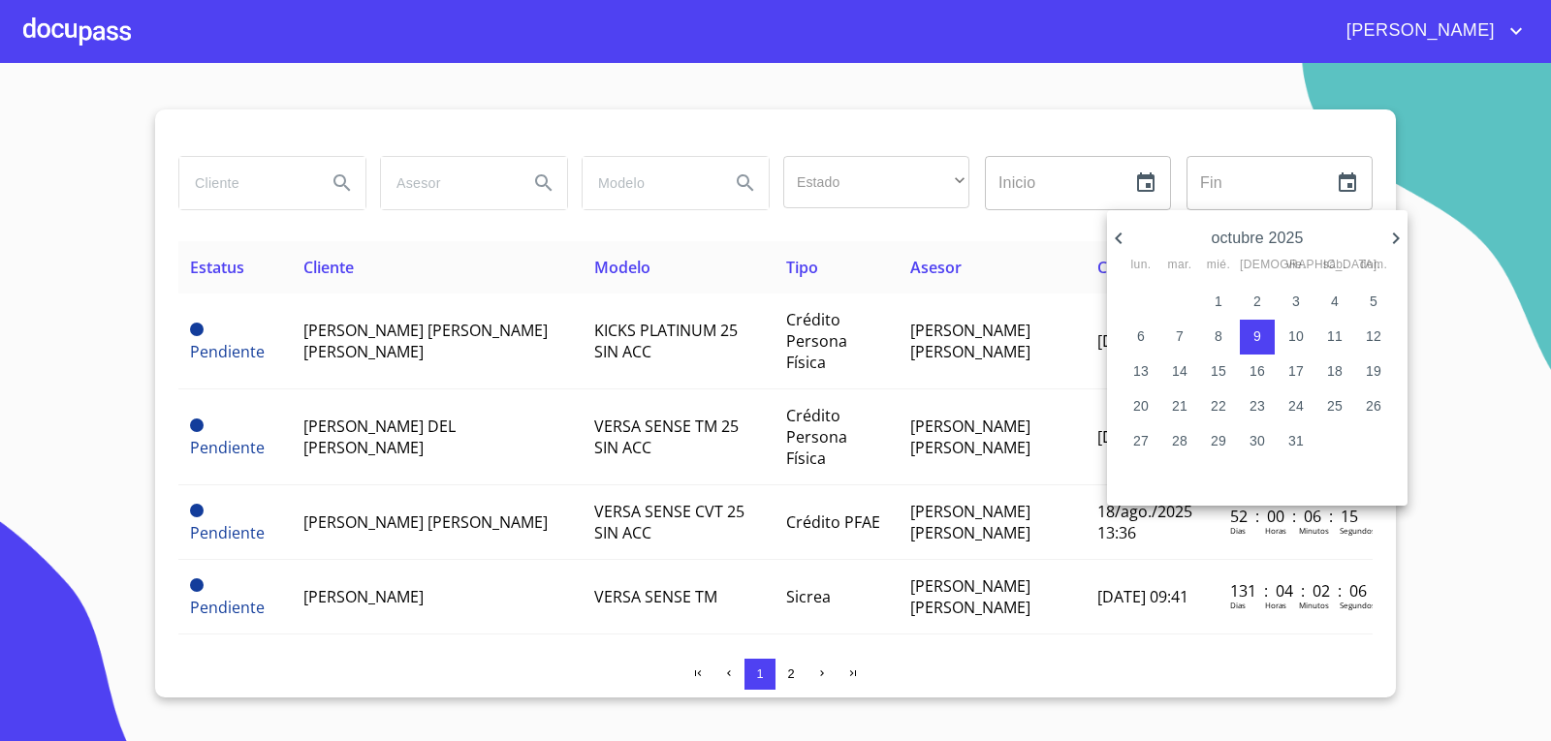 Image resolution: width=1551 pixels, height=741 pixels. Describe the element at coordinates (1218, 441) in the screenshot. I see `p: 29` at that location.